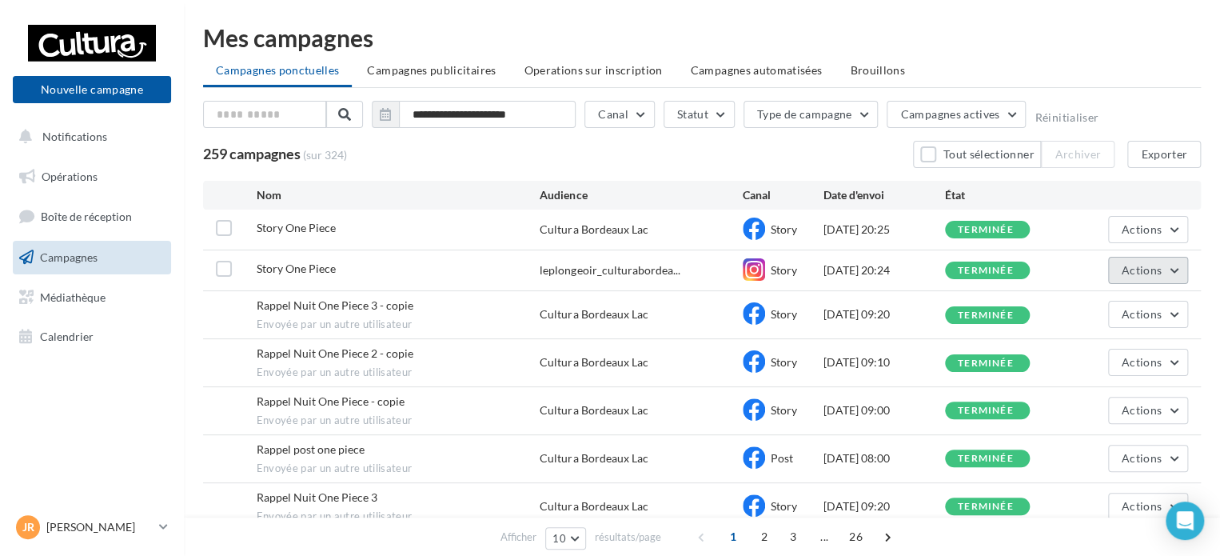 The width and height of the screenshot is (1220, 556). Describe the element at coordinates (1066, 118) in the screenshot. I see `button: Réinitialiser` at that location.